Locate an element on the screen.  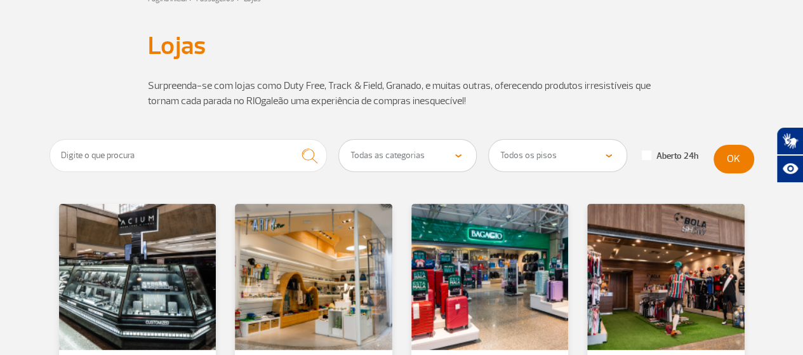
label: Aberto 24h is located at coordinates (670, 156).